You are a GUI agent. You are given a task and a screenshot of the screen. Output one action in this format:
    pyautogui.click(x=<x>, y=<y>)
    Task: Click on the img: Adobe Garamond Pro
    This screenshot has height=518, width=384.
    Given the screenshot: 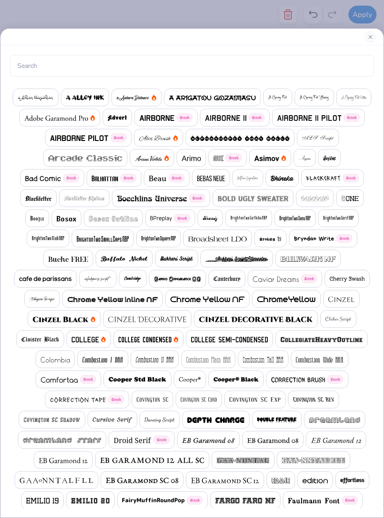 What is the action you would take?
    pyautogui.click(x=56, y=118)
    